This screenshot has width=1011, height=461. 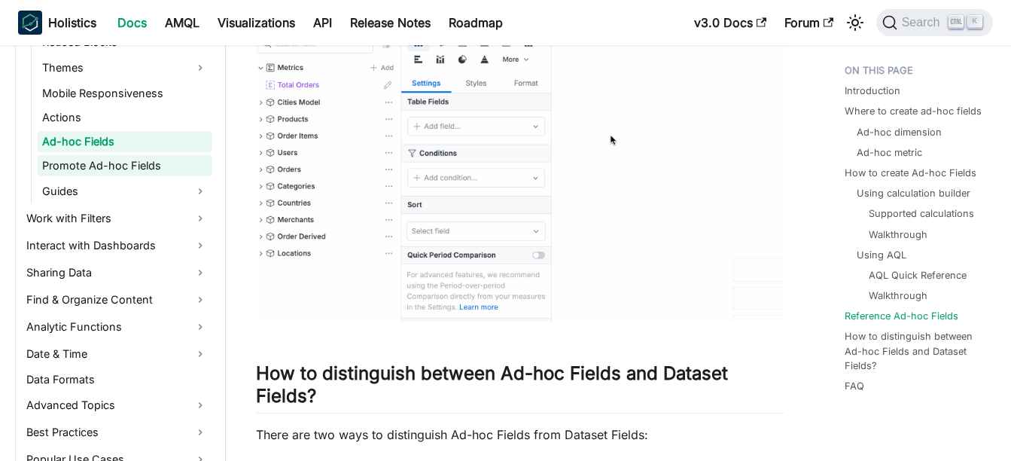 I want to click on a: Find & Organize Content, so click(x=117, y=300).